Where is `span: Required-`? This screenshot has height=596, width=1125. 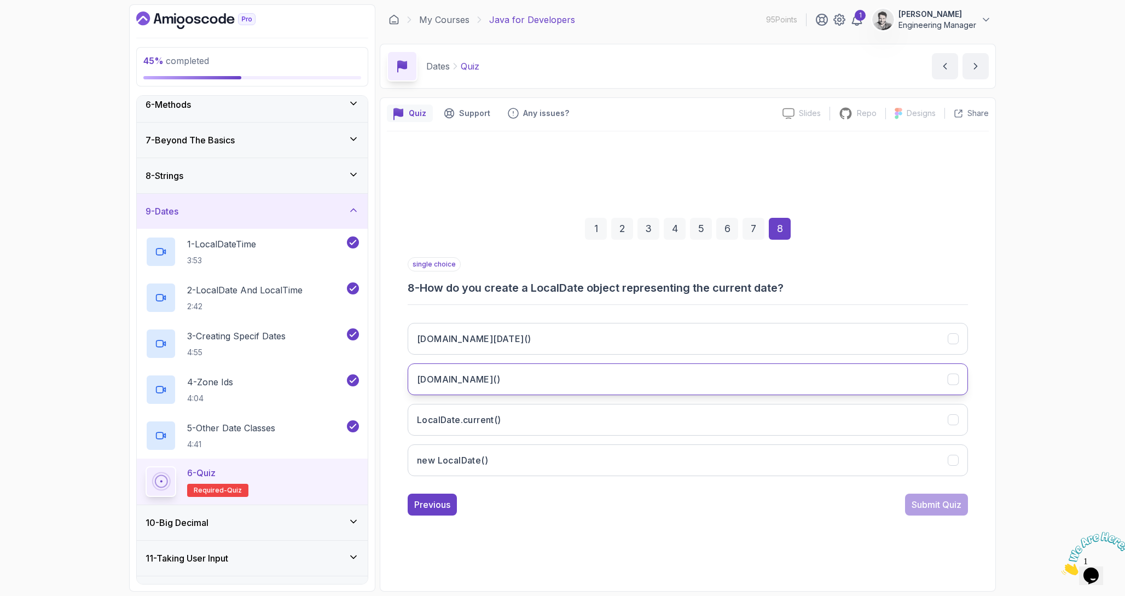
span: Required- is located at coordinates (210, 490).